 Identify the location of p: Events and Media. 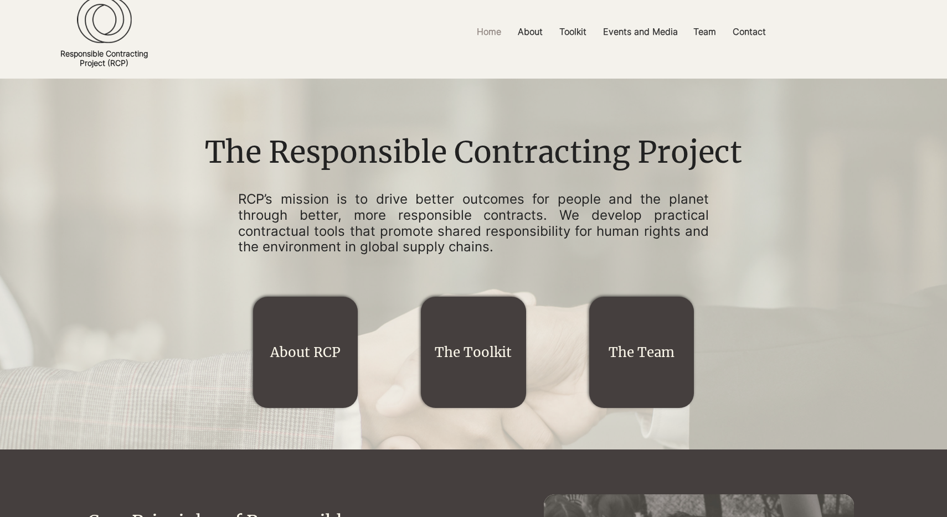
(640, 32).